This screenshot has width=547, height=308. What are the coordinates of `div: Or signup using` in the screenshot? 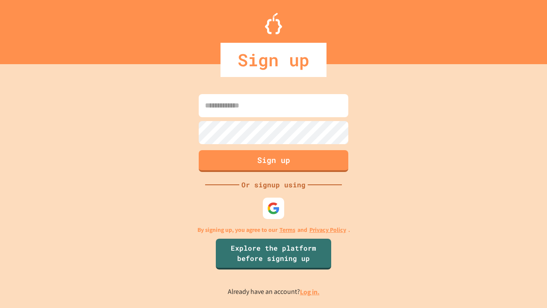 It's located at (273, 185).